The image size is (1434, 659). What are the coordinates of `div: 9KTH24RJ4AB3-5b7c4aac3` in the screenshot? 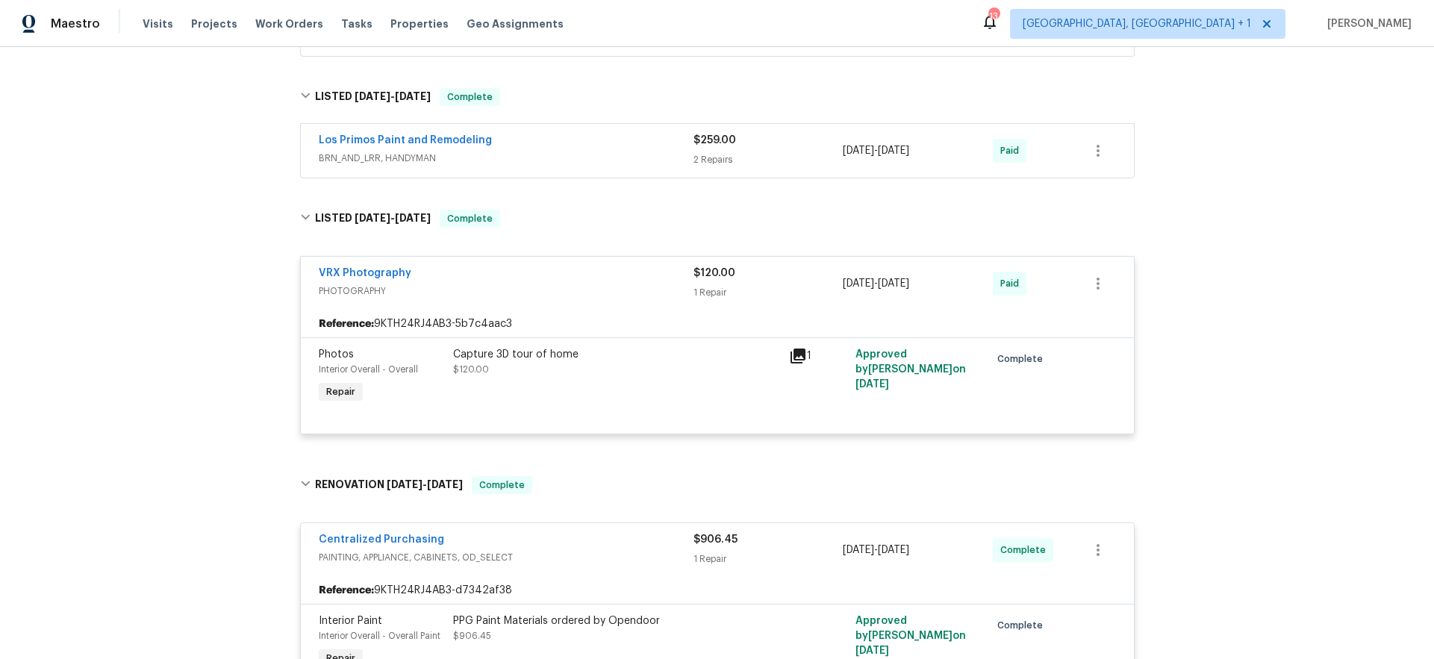 It's located at (717, 324).